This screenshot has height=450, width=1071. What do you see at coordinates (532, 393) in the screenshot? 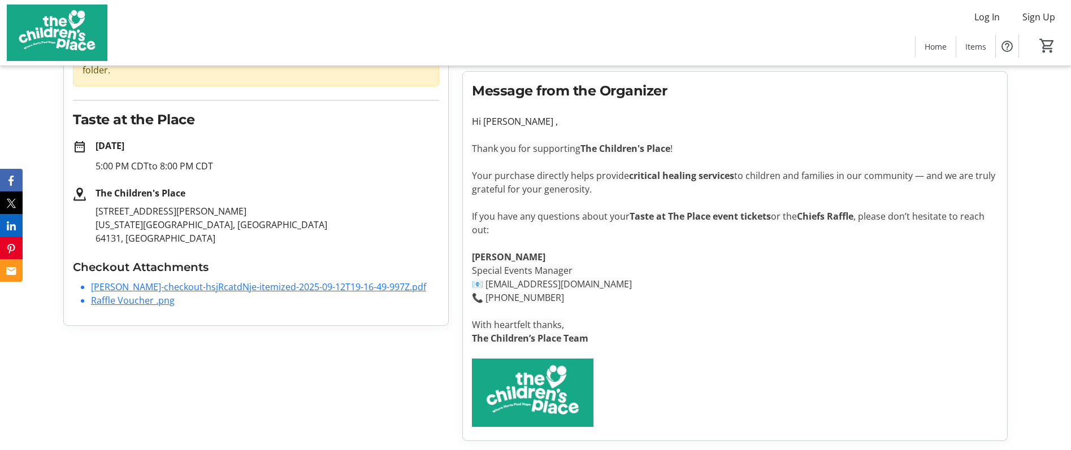
I see `img: The Children's Place logo` at bounding box center [532, 393].